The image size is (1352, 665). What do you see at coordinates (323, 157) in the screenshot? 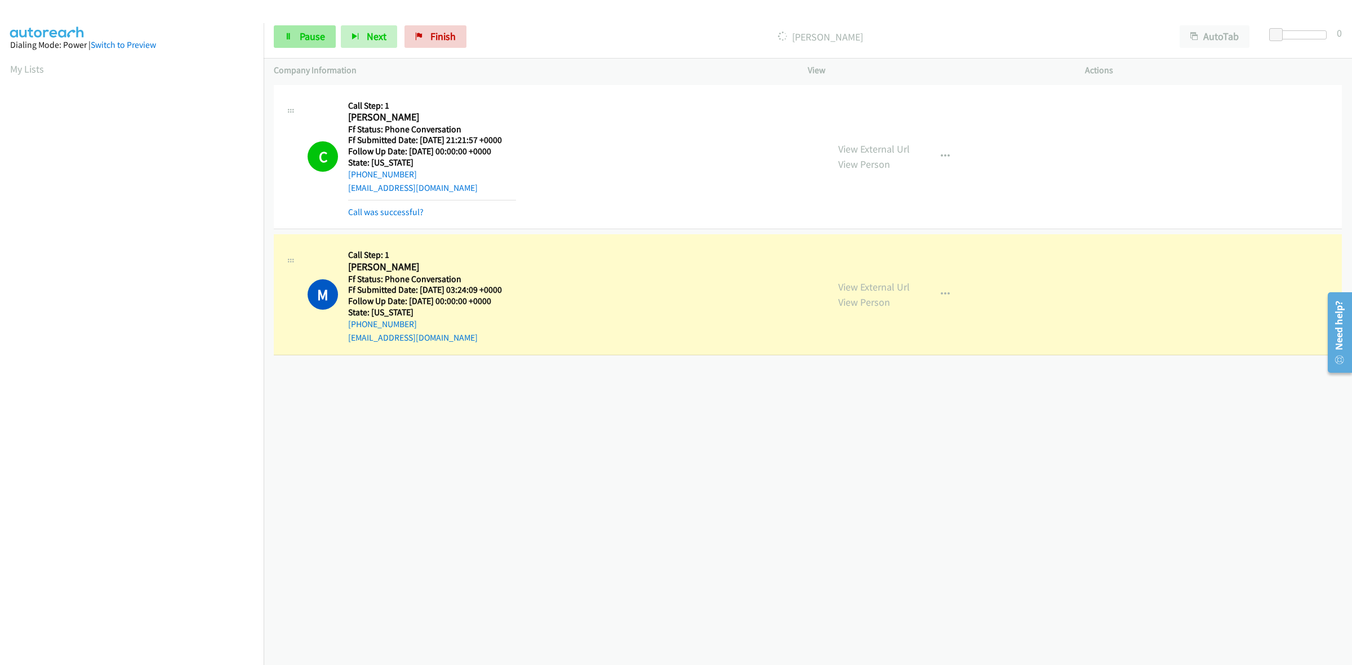
I see `h1: C` at bounding box center [323, 157].